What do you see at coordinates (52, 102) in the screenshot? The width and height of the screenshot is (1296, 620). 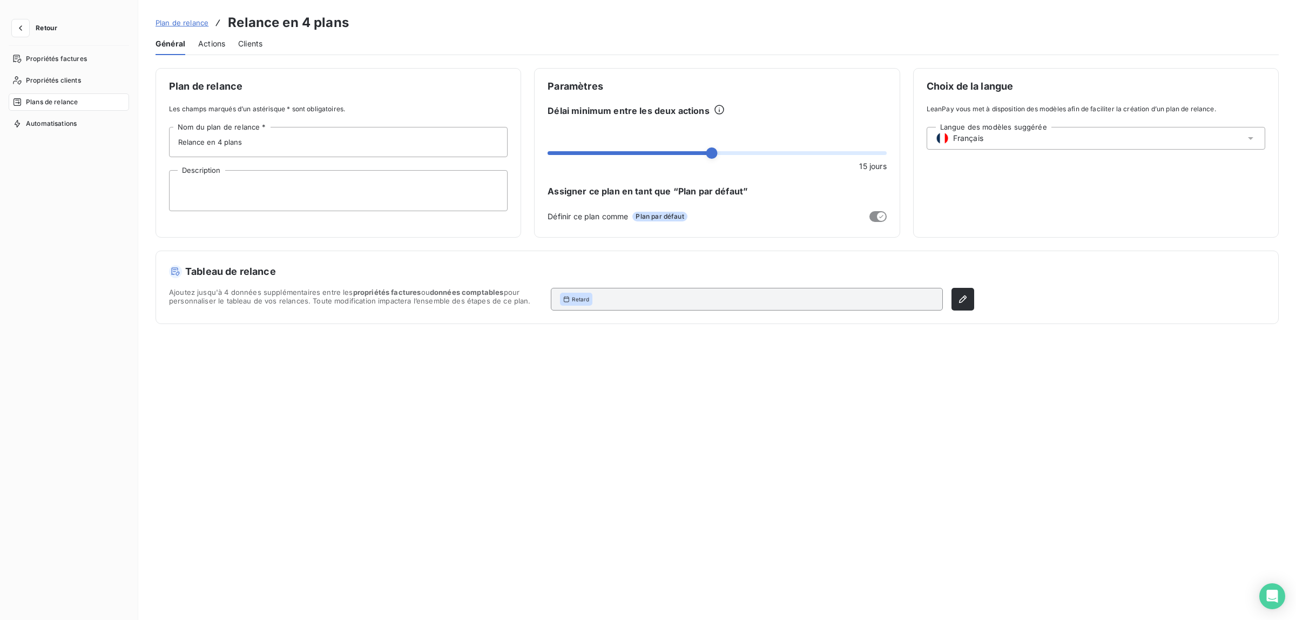 I see `span: Plans de relance` at bounding box center [52, 102].